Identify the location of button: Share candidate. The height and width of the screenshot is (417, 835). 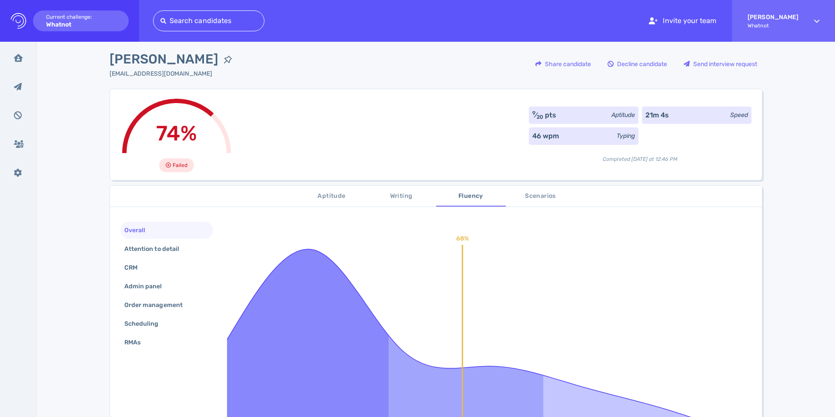
(564, 64).